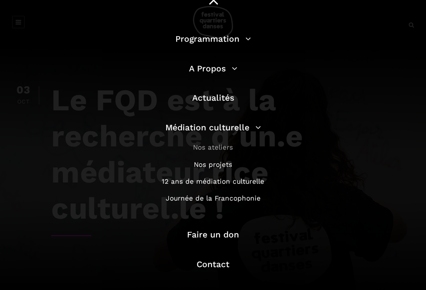 Image resolution: width=426 pixels, height=290 pixels. What do you see at coordinates (213, 127) in the screenshot?
I see `a: Médiation culturelle` at bounding box center [213, 127].